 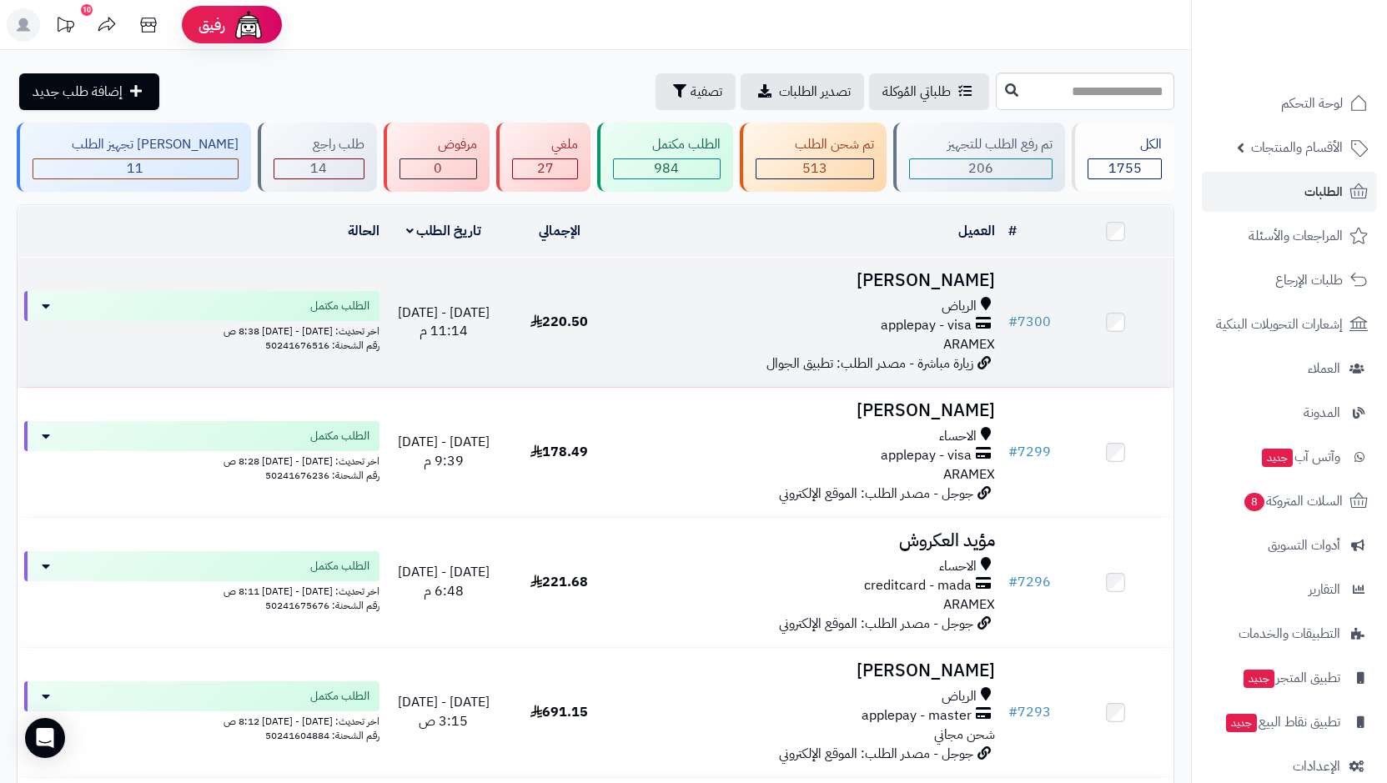 I want to click on div: 11, so click(x=135, y=169).